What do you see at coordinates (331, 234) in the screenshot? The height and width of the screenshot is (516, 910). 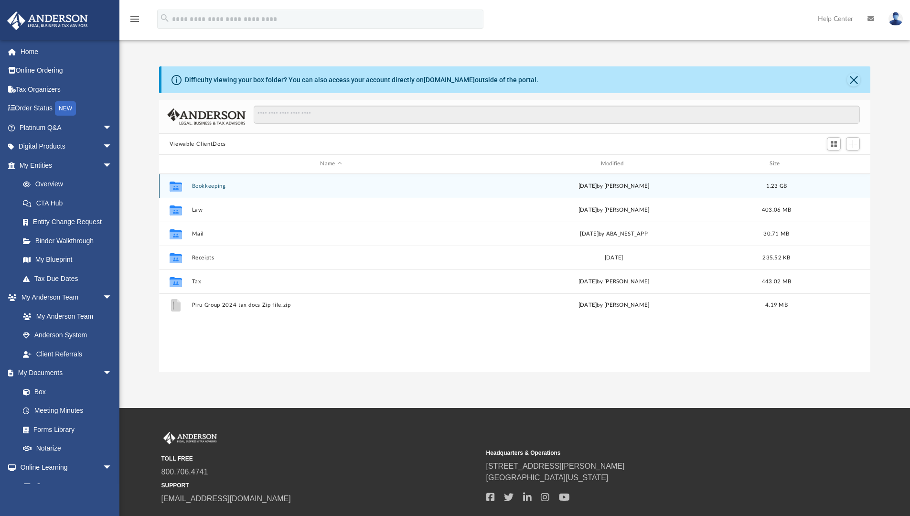 I see `button: Mail` at bounding box center [331, 234].